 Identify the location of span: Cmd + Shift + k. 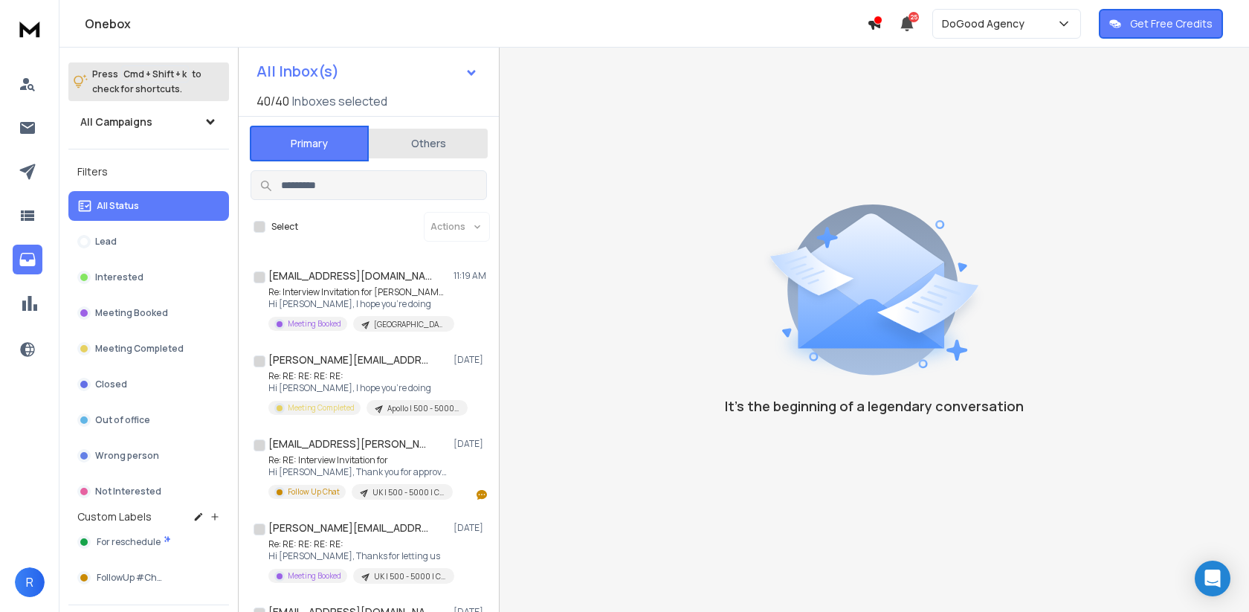
(155, 74).